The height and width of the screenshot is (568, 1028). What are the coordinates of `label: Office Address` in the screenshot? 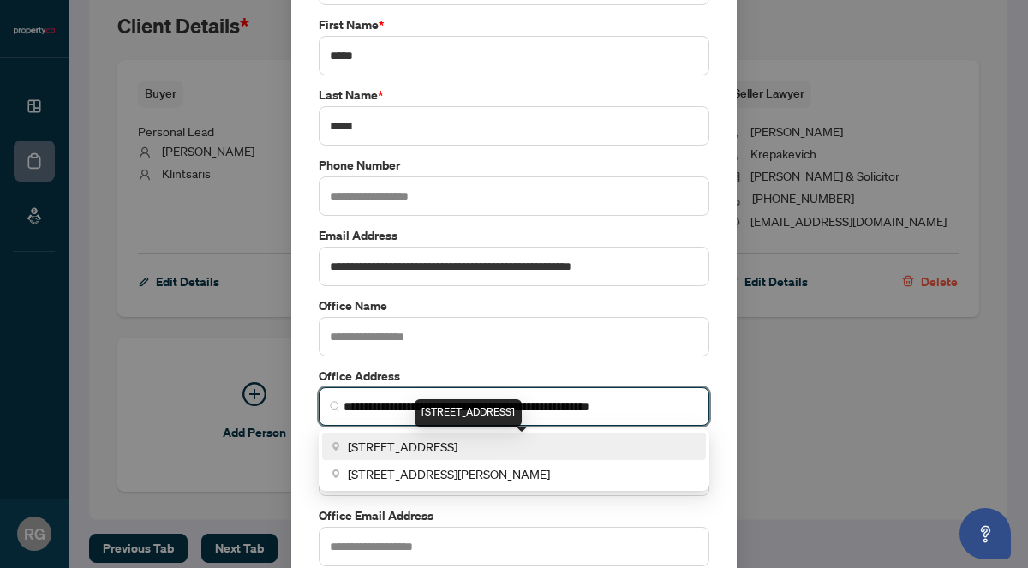 It's located at (514, 376).